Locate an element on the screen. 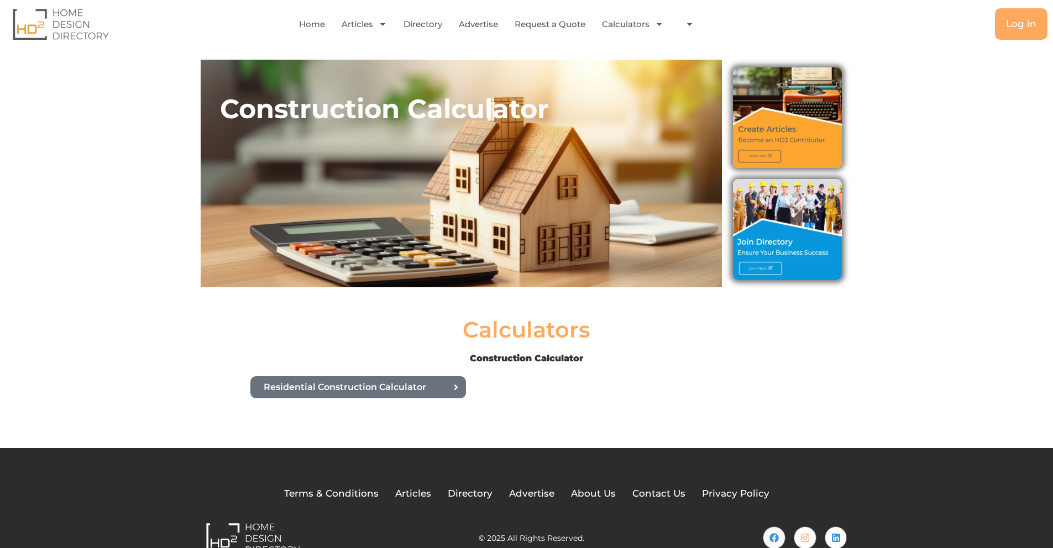  span: Directory is located at coordinates (470, 494).